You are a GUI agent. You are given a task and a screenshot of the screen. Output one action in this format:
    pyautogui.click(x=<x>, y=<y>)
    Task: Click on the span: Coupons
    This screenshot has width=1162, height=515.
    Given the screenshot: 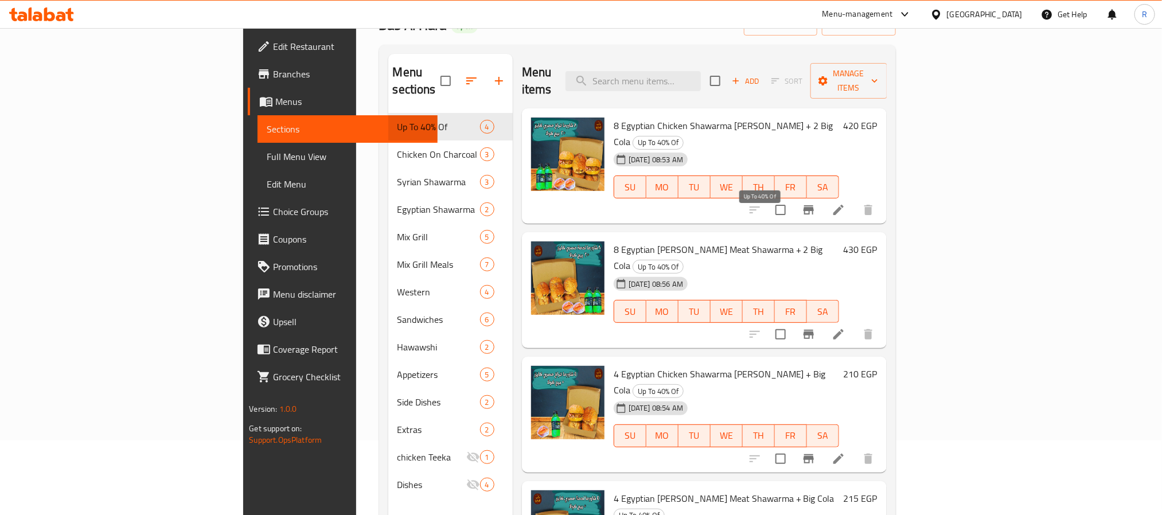 What is the action you would take?
    pyautogui.click(x=350, y=239)
    